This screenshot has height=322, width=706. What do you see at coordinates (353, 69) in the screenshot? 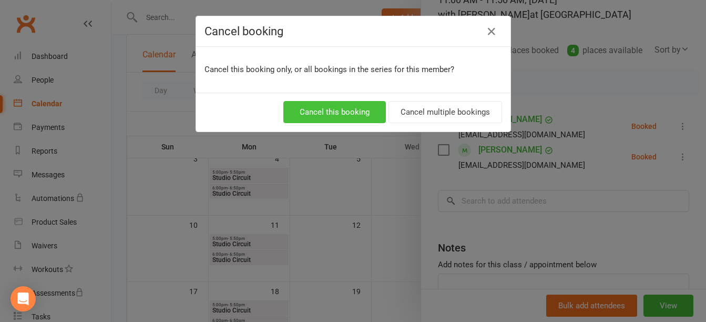
I see `p: Cancel this booking only, or all bookings in the series for this member?` at bounding box center [353, 69].